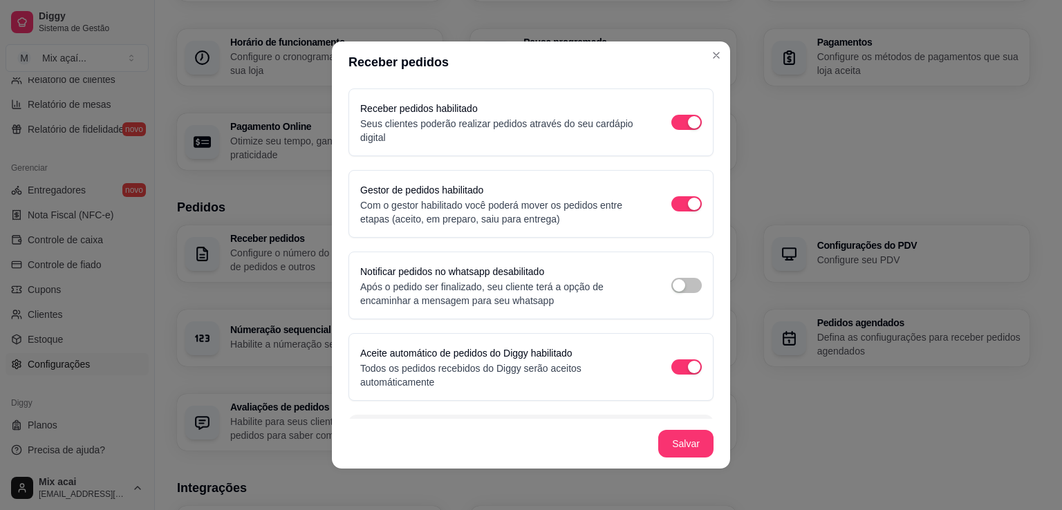  Describe the element at coordinates (502, 131) in the screenshot. I see `p: Seus clientes poderão realizar pedidos através do seu cardápio digital` at that location.